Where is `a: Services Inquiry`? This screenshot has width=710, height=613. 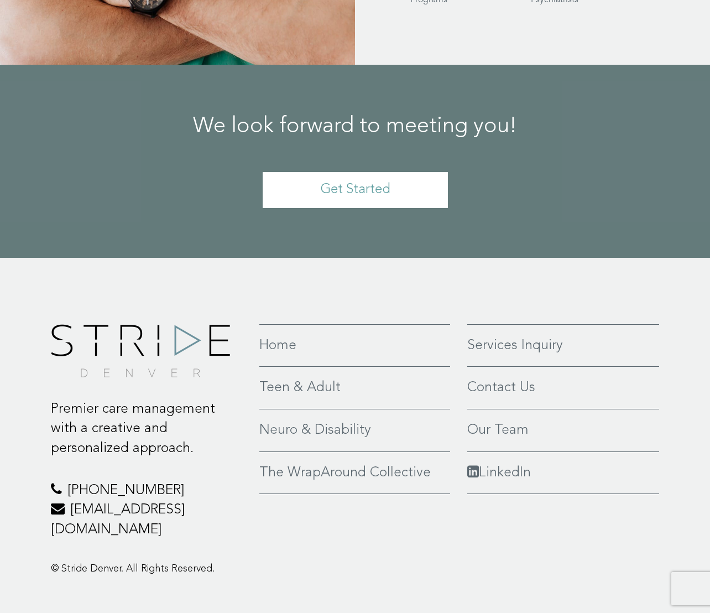
a: Services Inquiry is located at coordinates (563, 346).